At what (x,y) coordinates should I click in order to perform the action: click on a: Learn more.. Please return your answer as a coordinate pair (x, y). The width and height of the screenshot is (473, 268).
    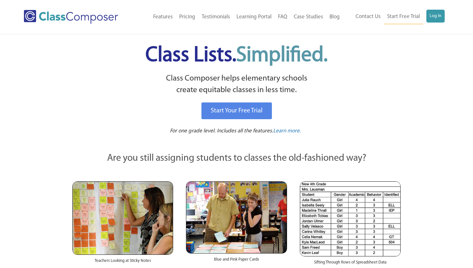
    Looking at the image, I should click on (287, 131).